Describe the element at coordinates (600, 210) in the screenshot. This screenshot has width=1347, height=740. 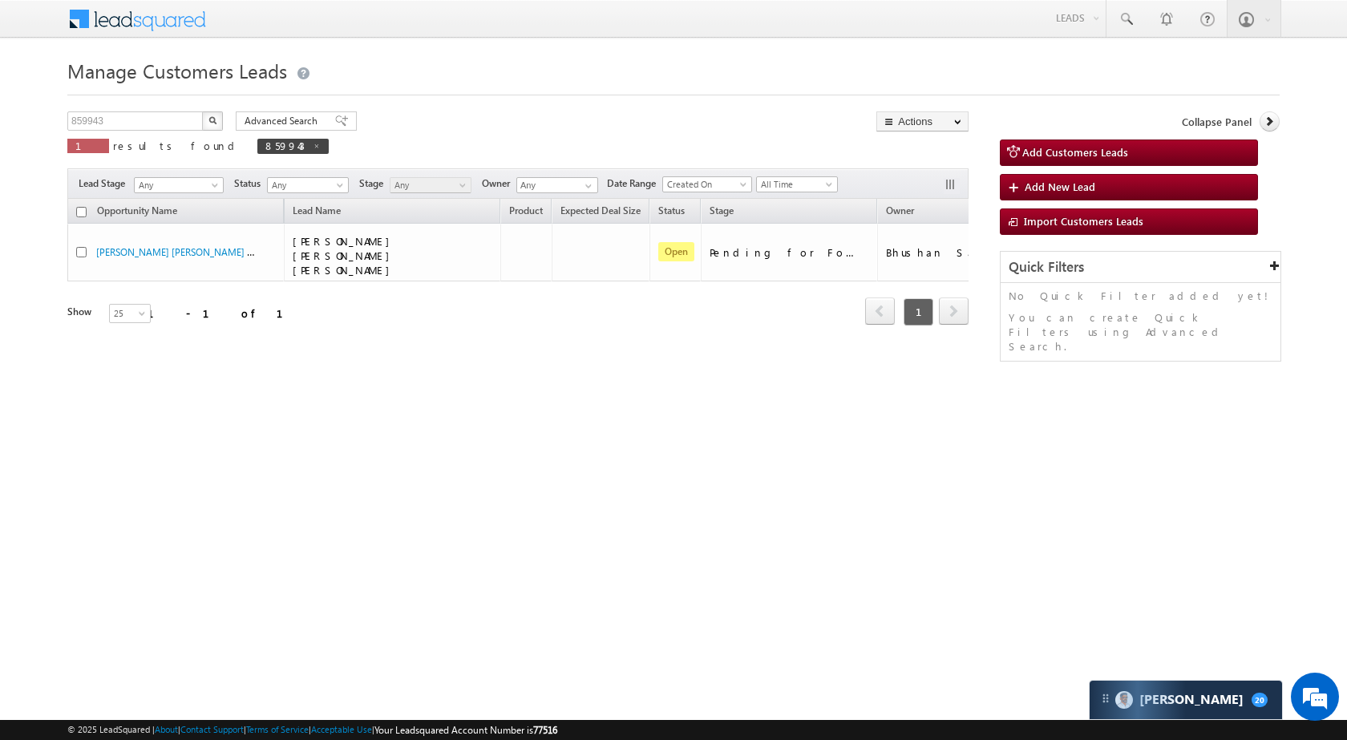
I see `span: Expected Deal Size` at that location.